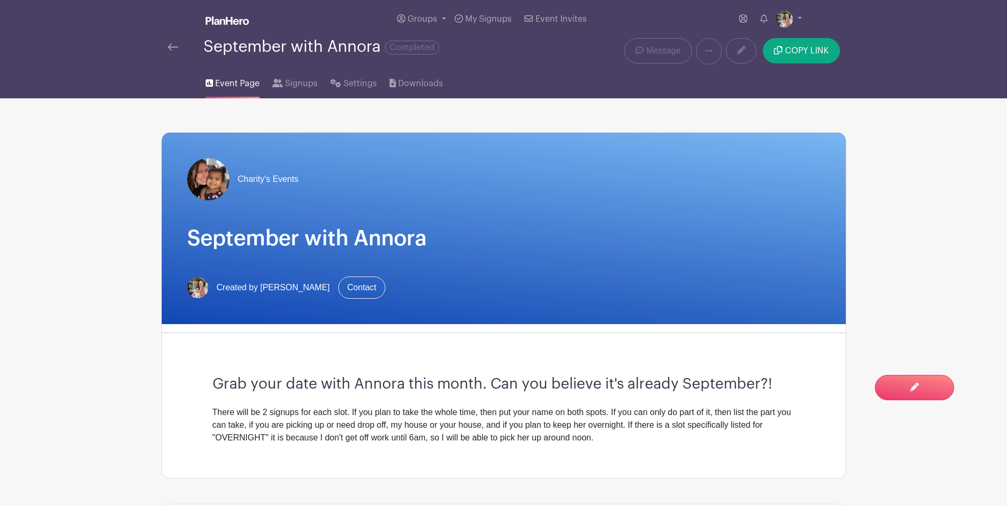 This screenshot has height=506, width=1007. I want to click on a: Settings, so click(353, 81).